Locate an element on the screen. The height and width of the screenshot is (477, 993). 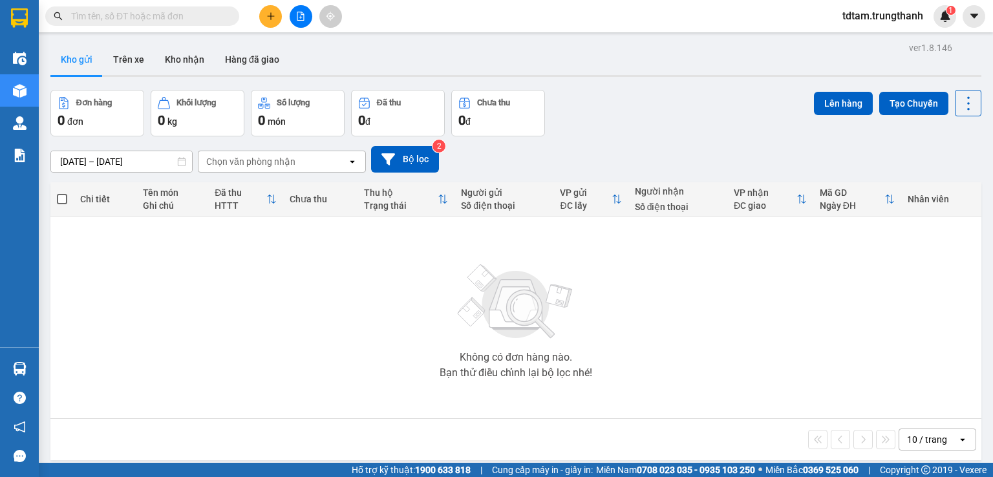
div: 10 / trang is located at coordinates (927, 440).